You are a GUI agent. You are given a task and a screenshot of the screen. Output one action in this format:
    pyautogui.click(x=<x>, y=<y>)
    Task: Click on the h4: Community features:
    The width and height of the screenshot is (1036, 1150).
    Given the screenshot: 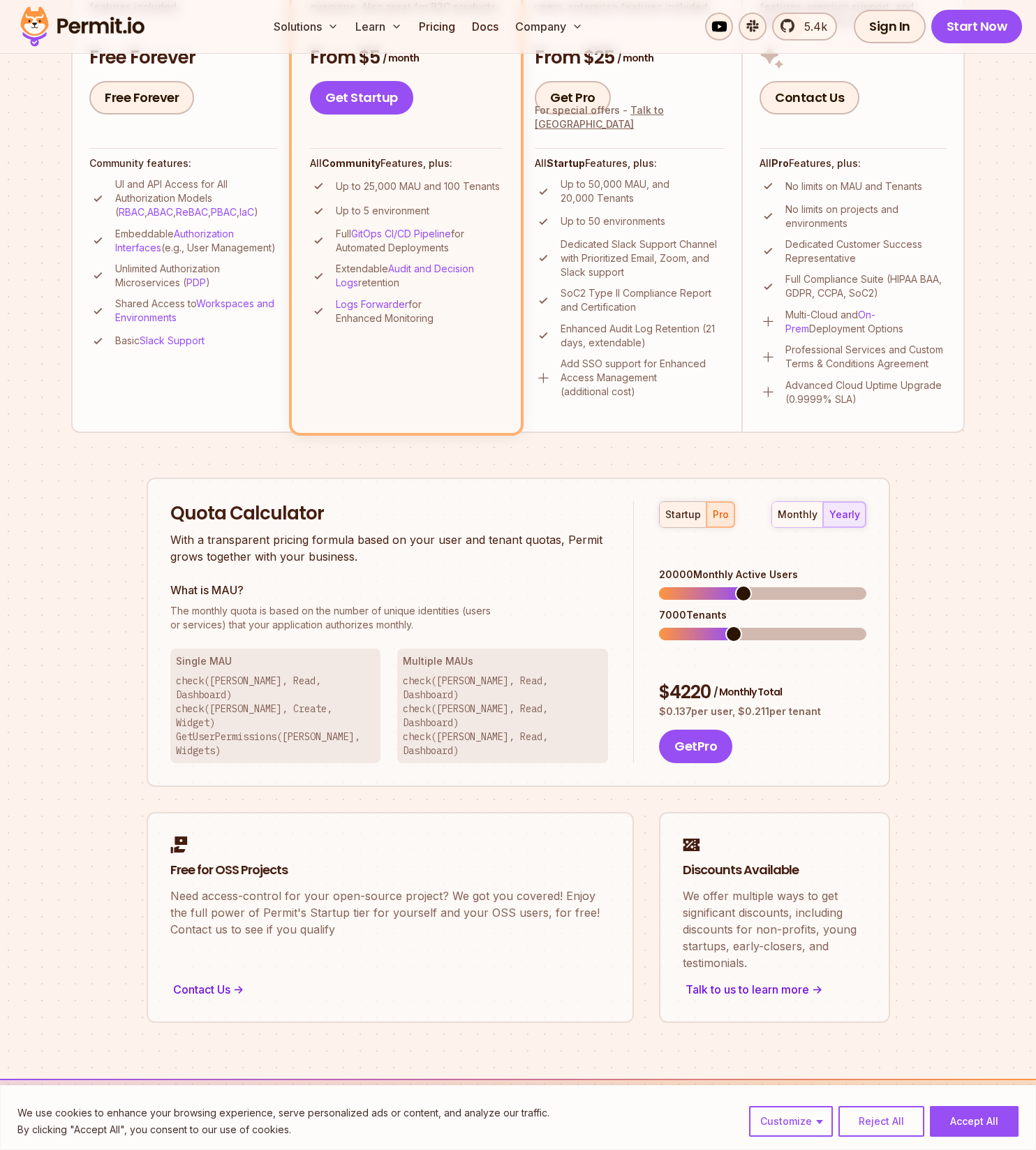 What is the action you would take?
    pyautogui.click(x=184, y=164)
    